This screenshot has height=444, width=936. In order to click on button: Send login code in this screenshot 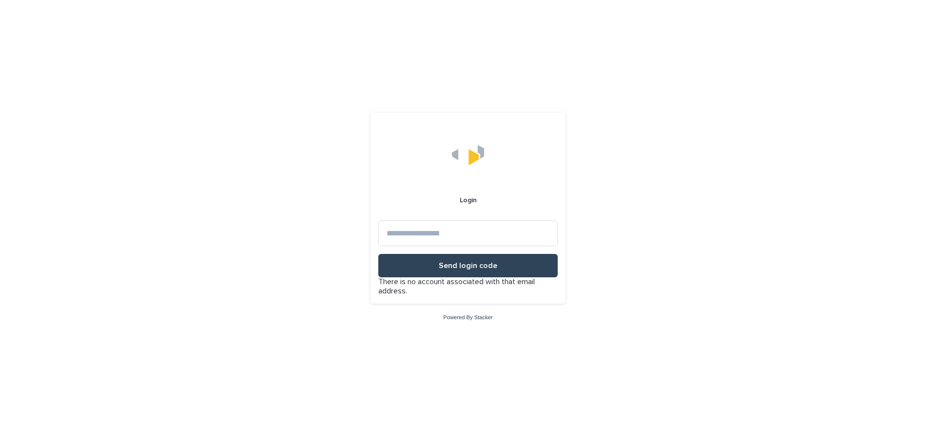, I will do `click(468, 266)`.